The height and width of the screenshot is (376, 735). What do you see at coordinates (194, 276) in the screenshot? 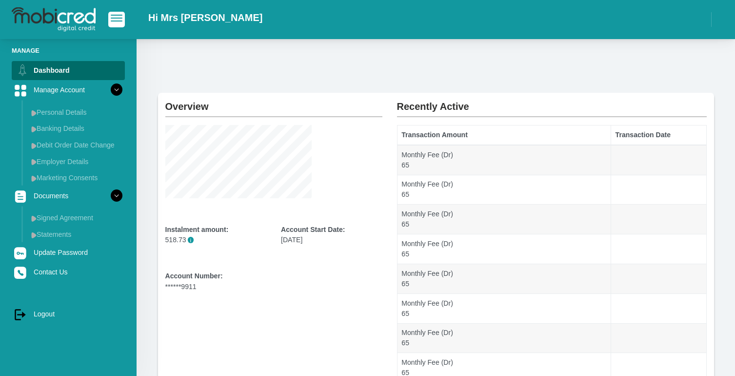
I see `b: Account Number:` at bounding box center [194, 276].